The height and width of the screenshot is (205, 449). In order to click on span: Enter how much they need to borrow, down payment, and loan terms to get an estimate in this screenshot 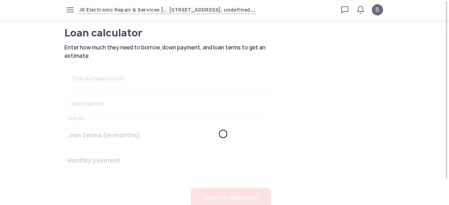, I will do `click(169, 52)`.